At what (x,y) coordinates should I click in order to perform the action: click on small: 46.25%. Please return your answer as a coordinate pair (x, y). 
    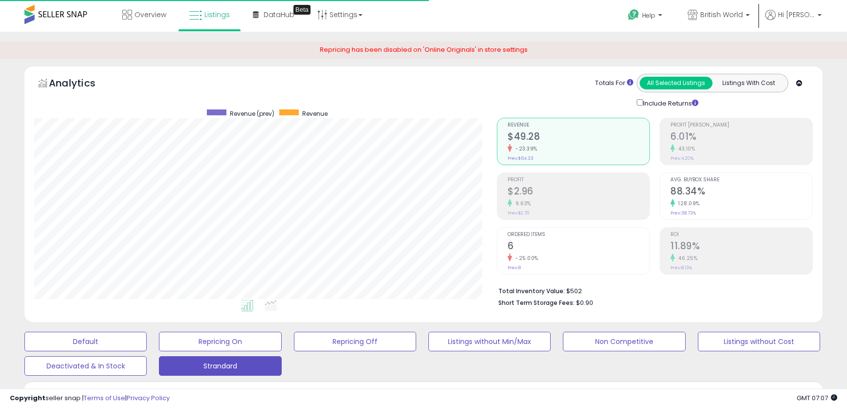
    Looking at the image, I should click on (686, 258).